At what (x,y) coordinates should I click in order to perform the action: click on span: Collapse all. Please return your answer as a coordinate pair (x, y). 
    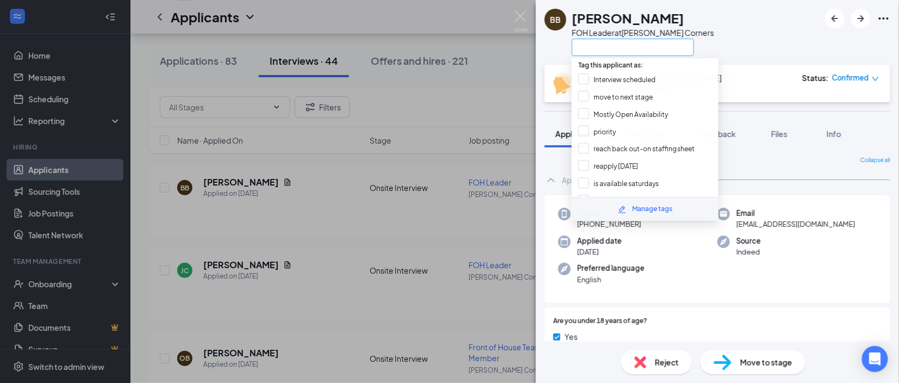
    Looking at the image, I should click on (875, 160).